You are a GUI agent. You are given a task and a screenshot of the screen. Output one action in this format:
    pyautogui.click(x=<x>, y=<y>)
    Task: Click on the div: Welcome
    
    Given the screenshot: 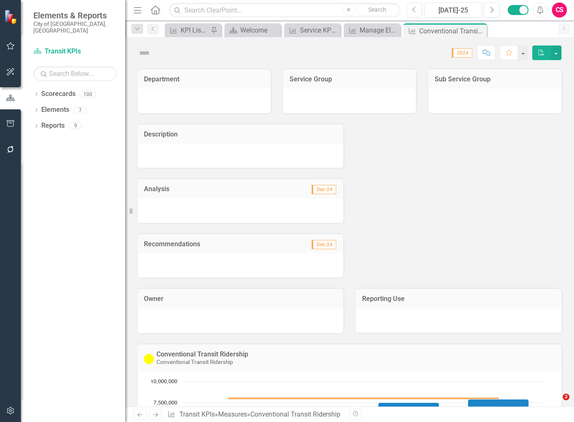 What is the action you would take?
    pyautogui.click(x=260, y=30)
    